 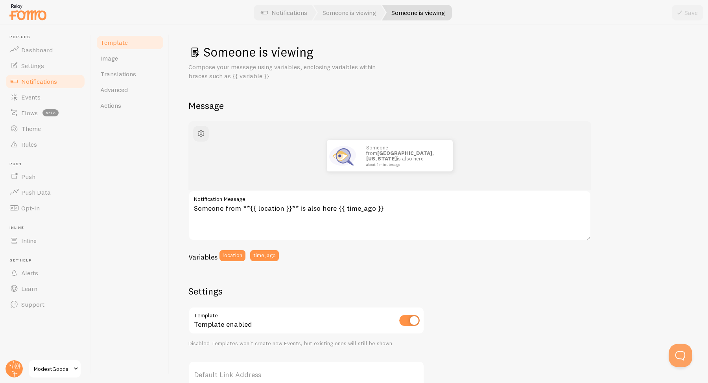 What do you see at coordinates (31, 129) in the screenshot?
I see `span: Theme` at bounding box center [31, 129].